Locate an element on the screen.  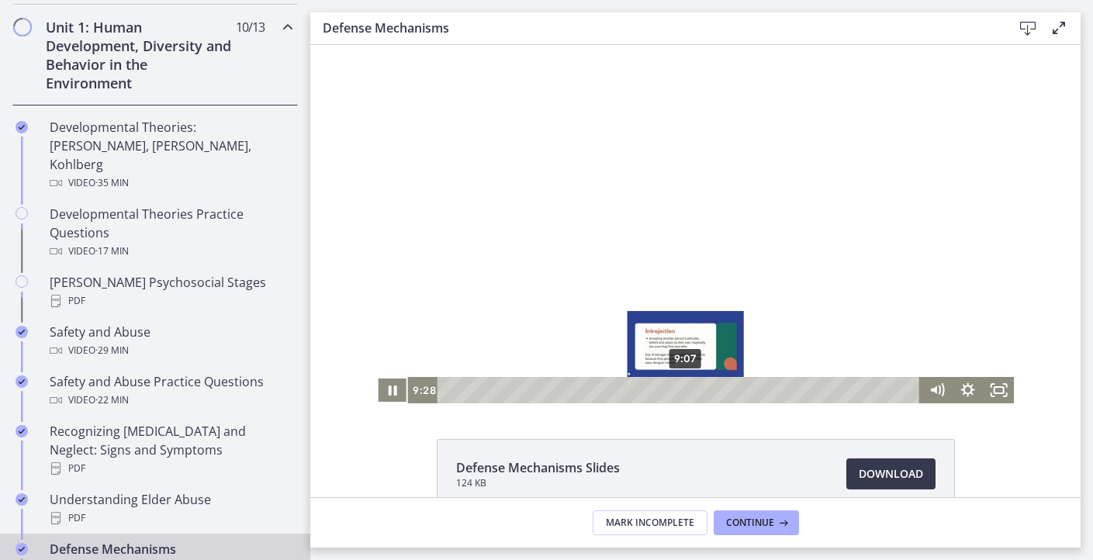
button: Pause is located at coordinates (82, 345).